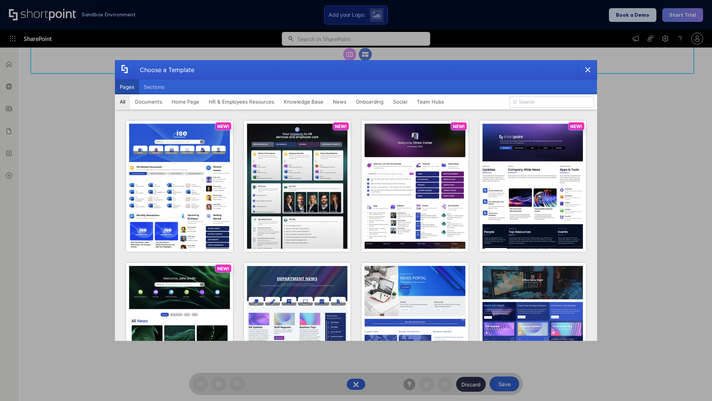  Describe the element at coordinates (148, 102) in the screenshot. I see `button: Documents` at that location.